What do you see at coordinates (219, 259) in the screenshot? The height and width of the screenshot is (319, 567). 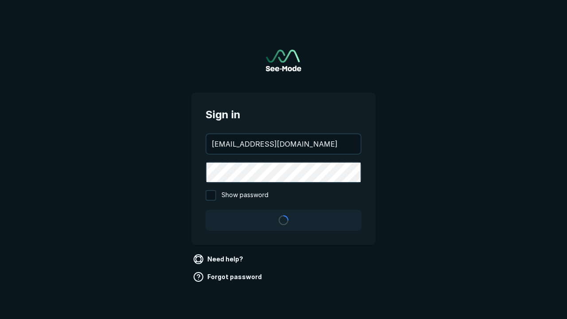 I see `a: Need help?` at bounding box center [219, 259].